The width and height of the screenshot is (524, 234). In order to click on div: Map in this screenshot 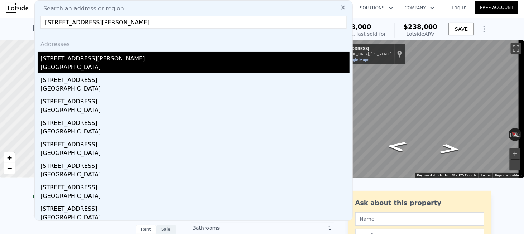, I will do `click(426, 109)`.